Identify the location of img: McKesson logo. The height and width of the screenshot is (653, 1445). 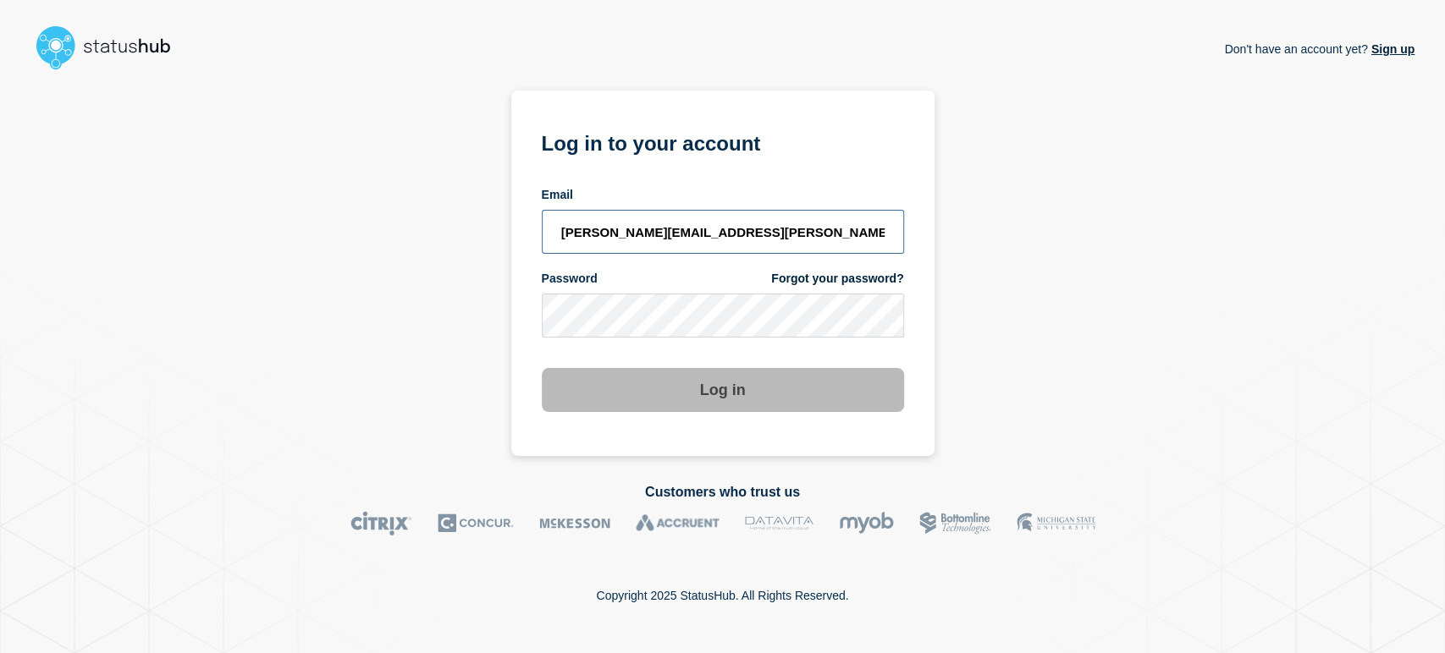
(575, 523).